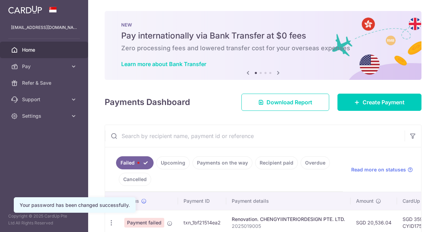  I want to click on a: Payments on the way, so click(223, 163).